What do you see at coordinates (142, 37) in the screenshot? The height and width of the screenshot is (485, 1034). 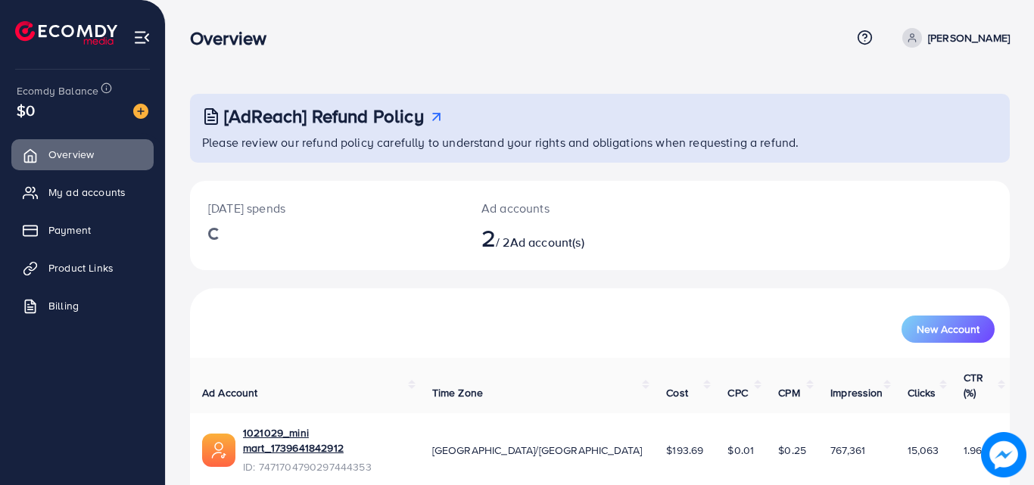 I see `img: menu` at bounding box center [142, 37].